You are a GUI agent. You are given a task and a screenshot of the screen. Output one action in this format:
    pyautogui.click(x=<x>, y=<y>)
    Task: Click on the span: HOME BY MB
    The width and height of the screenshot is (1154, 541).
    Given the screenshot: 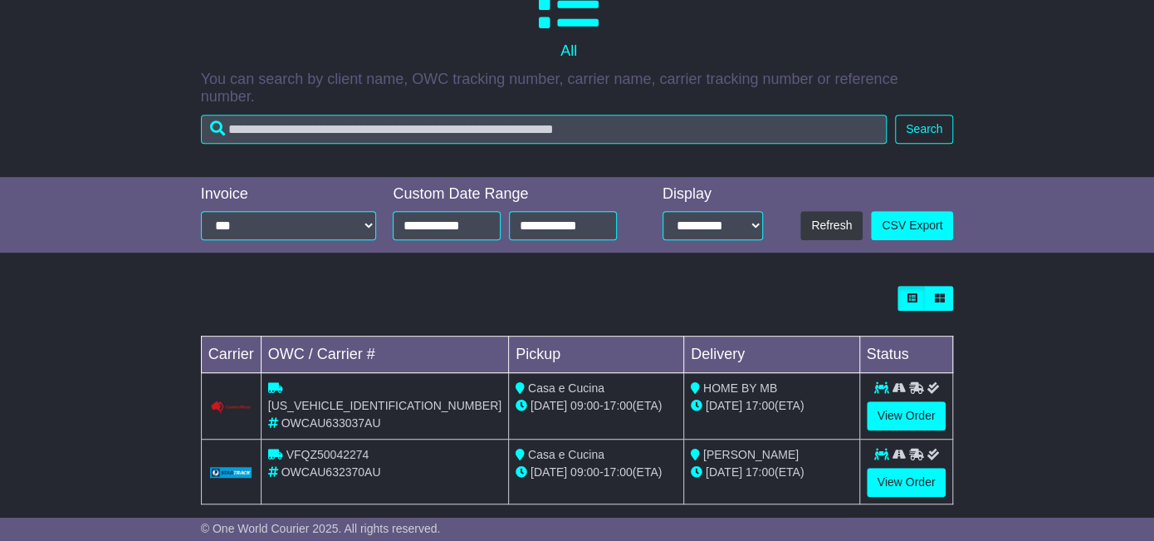 What is the action you would take?
    pyautogui.click(x=740, y=388)
    